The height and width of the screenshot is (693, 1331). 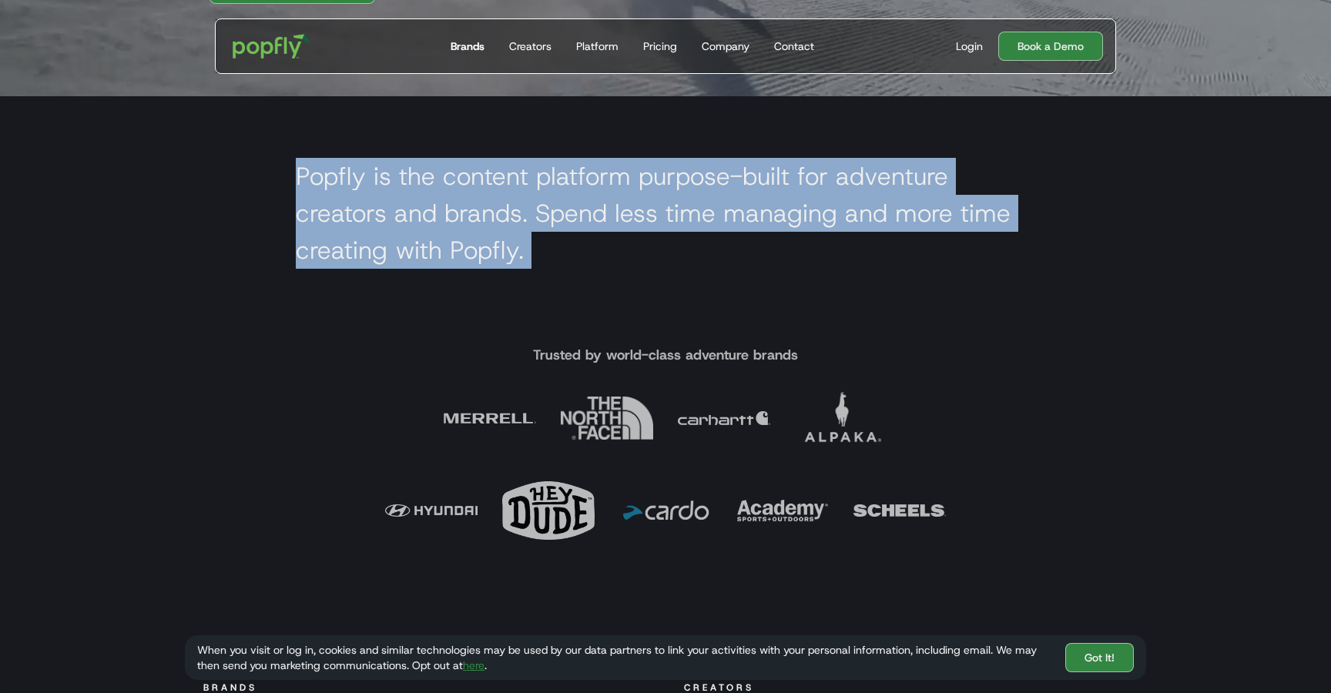 What do you see at coordinates (530, 46) in the screenshot?
I see `a: Creators` at bounding box center [530, 46].